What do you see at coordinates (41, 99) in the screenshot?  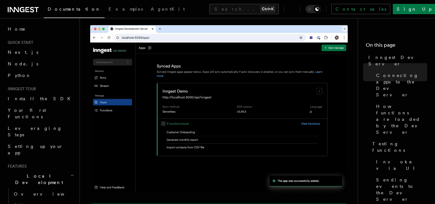 I see `span: Install the SDK` at bounding box center [41, 99].